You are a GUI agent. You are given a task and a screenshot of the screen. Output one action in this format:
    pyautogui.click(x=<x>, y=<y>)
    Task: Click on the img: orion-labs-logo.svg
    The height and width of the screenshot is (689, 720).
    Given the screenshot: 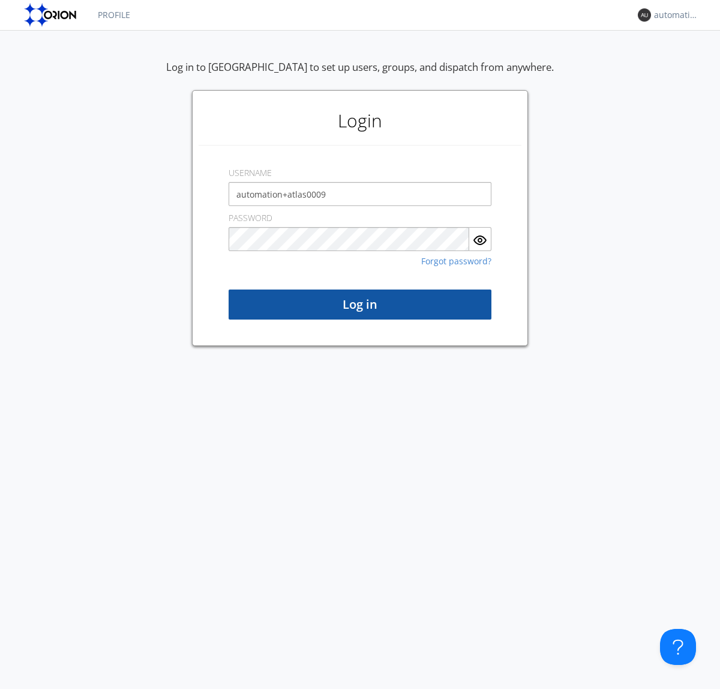 What is the action you would take?
    pyautogui.click(x=52, y=15)
    